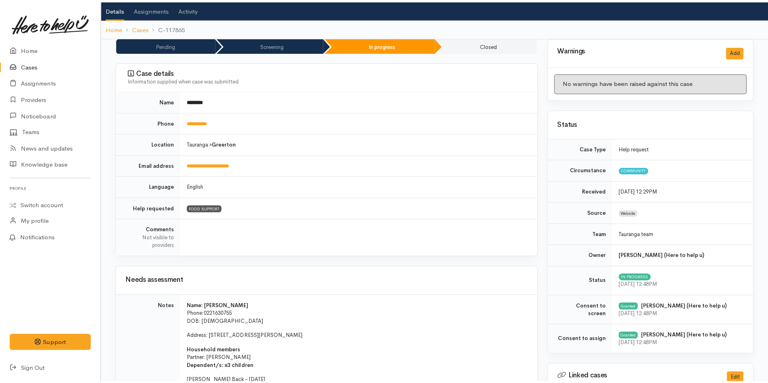 The height and width of the screenshot is (383, 768). Describe the element at coordinates (147, 163) in the screenshot. I see `td: Email address` at that location.